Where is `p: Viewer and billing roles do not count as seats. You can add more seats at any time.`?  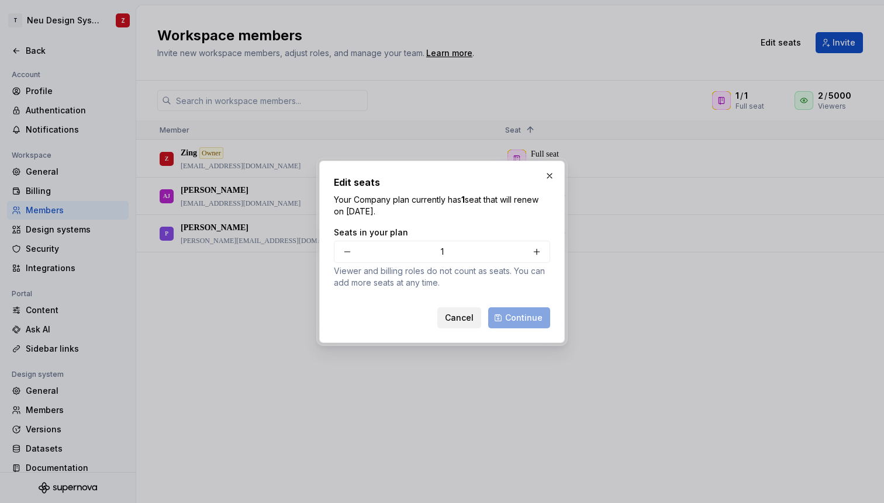 p: Viewer and billing roles do not count as seats. You can add more seats at any time. is located at coordinates (442, 277).